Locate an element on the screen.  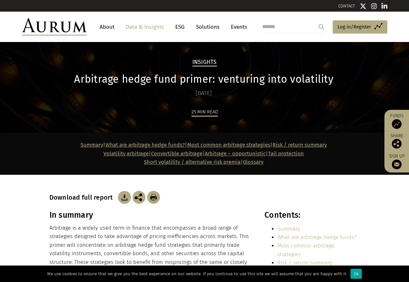
a: Data & Insights is located at coordinates (145, 27).